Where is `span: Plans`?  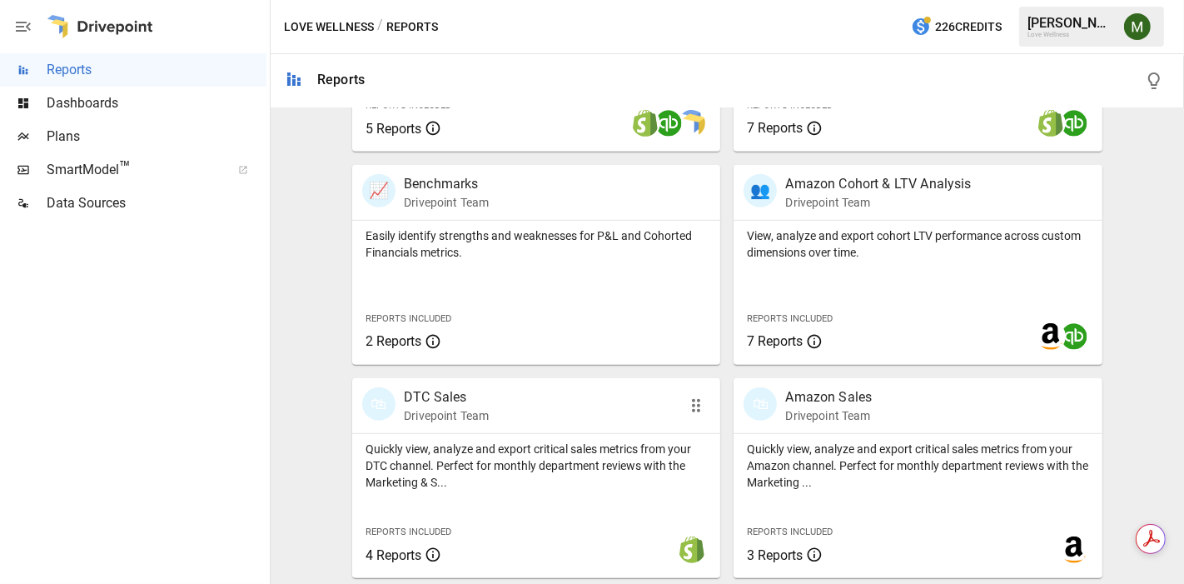
span: Plans is located at coordinates (157, 137).